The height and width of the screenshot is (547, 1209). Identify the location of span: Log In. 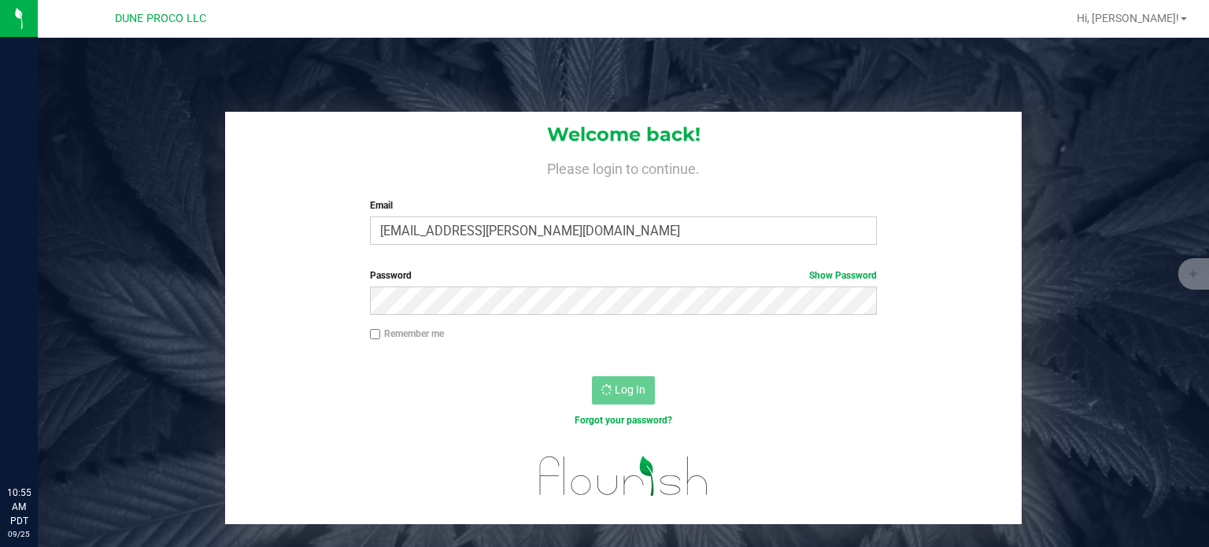
(630, 390).